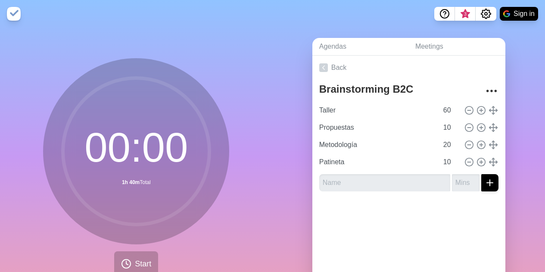 This screenshot has height=272, width=545. Describe the element at coordinates (456, 46) in the screenshot. I see `a: Meetings` at that location.